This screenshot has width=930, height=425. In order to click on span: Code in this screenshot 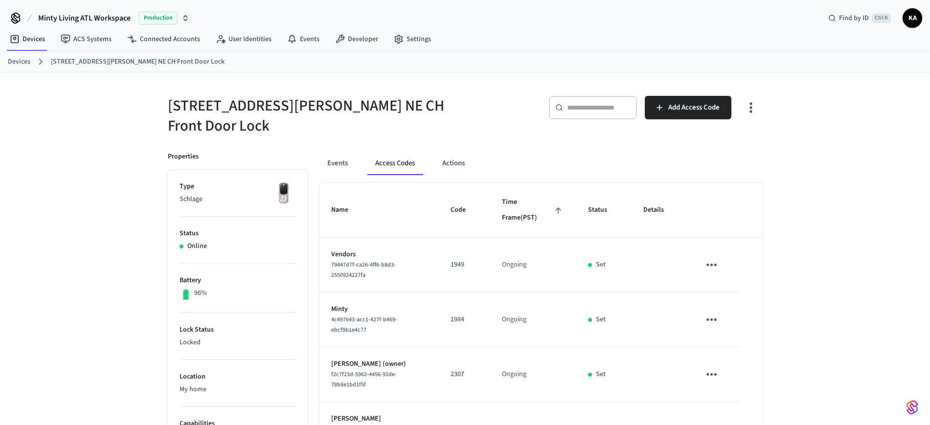, I will do `click(464, 210)`.